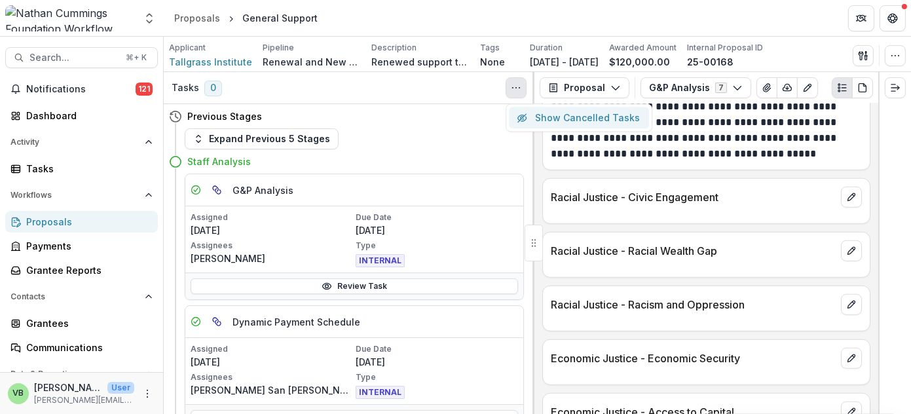  Describe the element at coordinates (263, 190) in the screenshot. I see `h5: G&P Analysis` at that location.